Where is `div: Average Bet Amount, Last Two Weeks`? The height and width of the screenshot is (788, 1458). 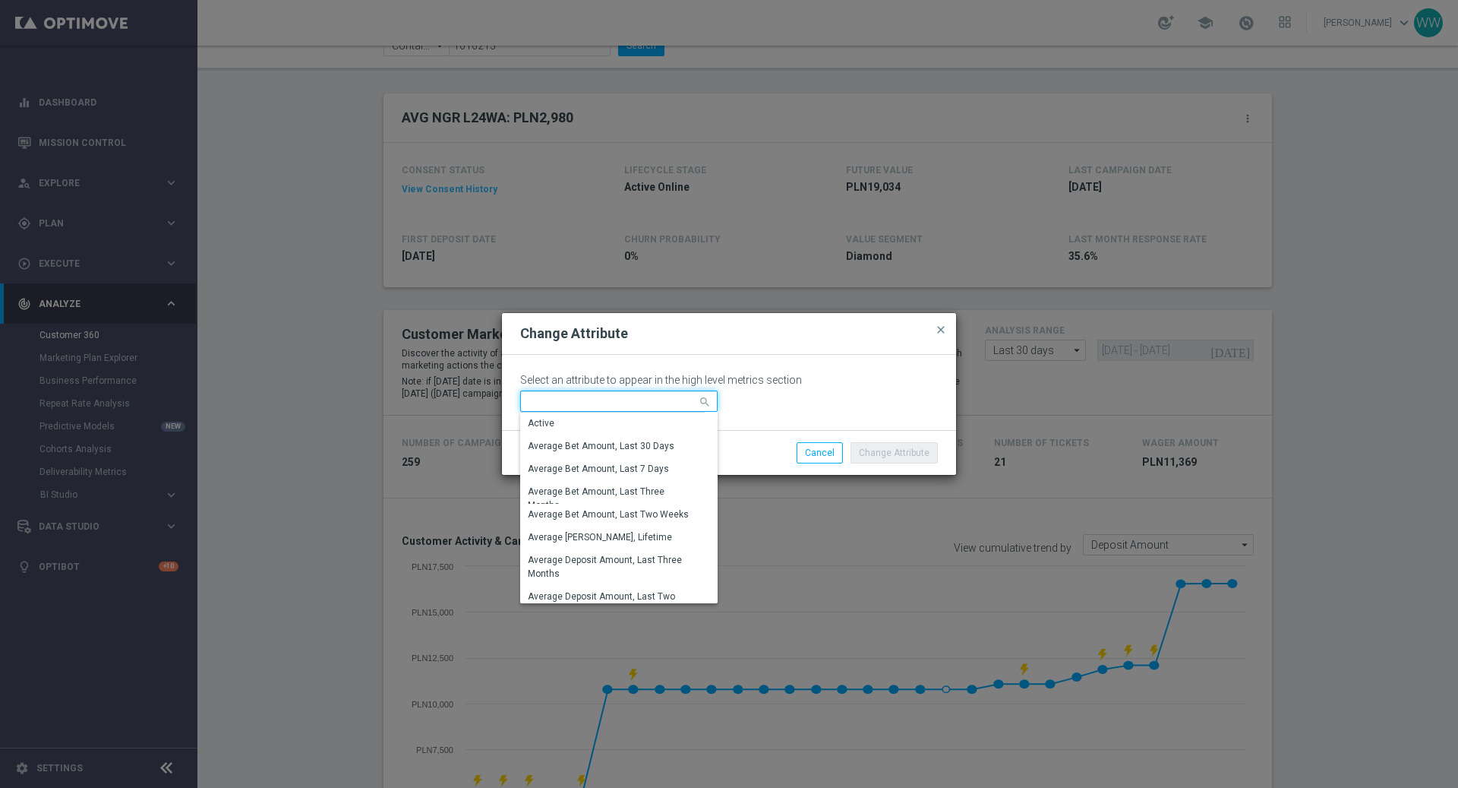
div: Average Bet Amount, Last Two Weeks is located at coordinates (608, 514).